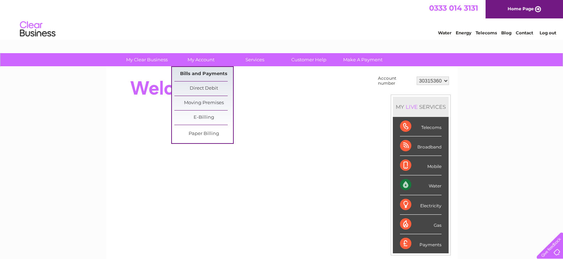  Describe the element at coordinates (420, 225) in the screenshot. I see `div: Gas` at that location.